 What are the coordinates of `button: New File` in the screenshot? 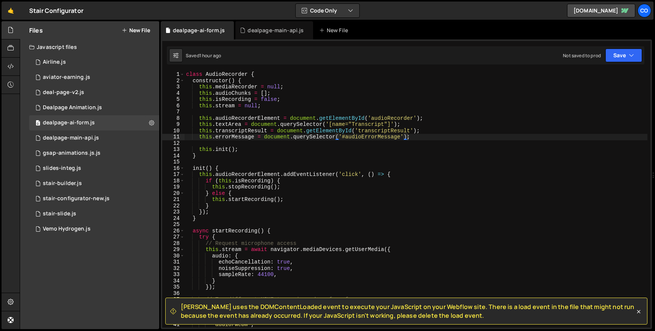 It's located at (136, 30).